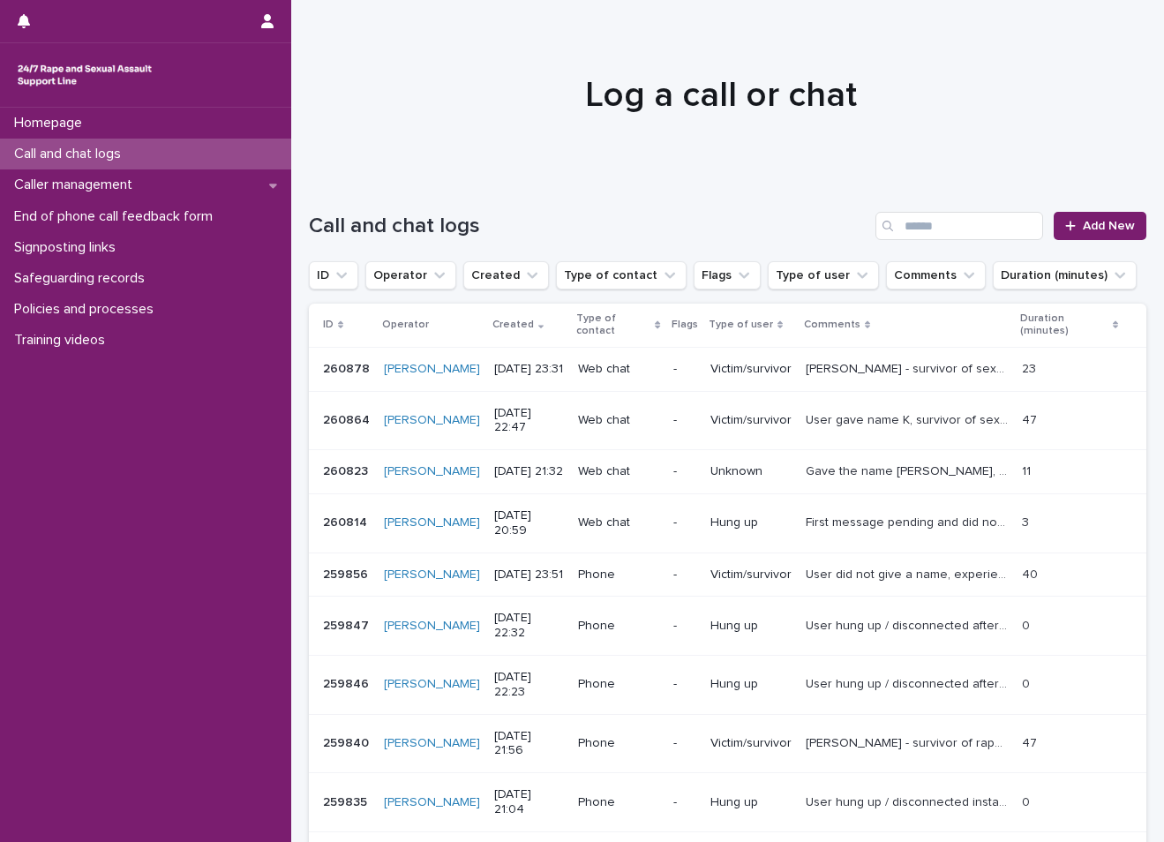 The height and width of the screenshot is (842, 1164). I want to click on button: Type of user, so click(823, 275).